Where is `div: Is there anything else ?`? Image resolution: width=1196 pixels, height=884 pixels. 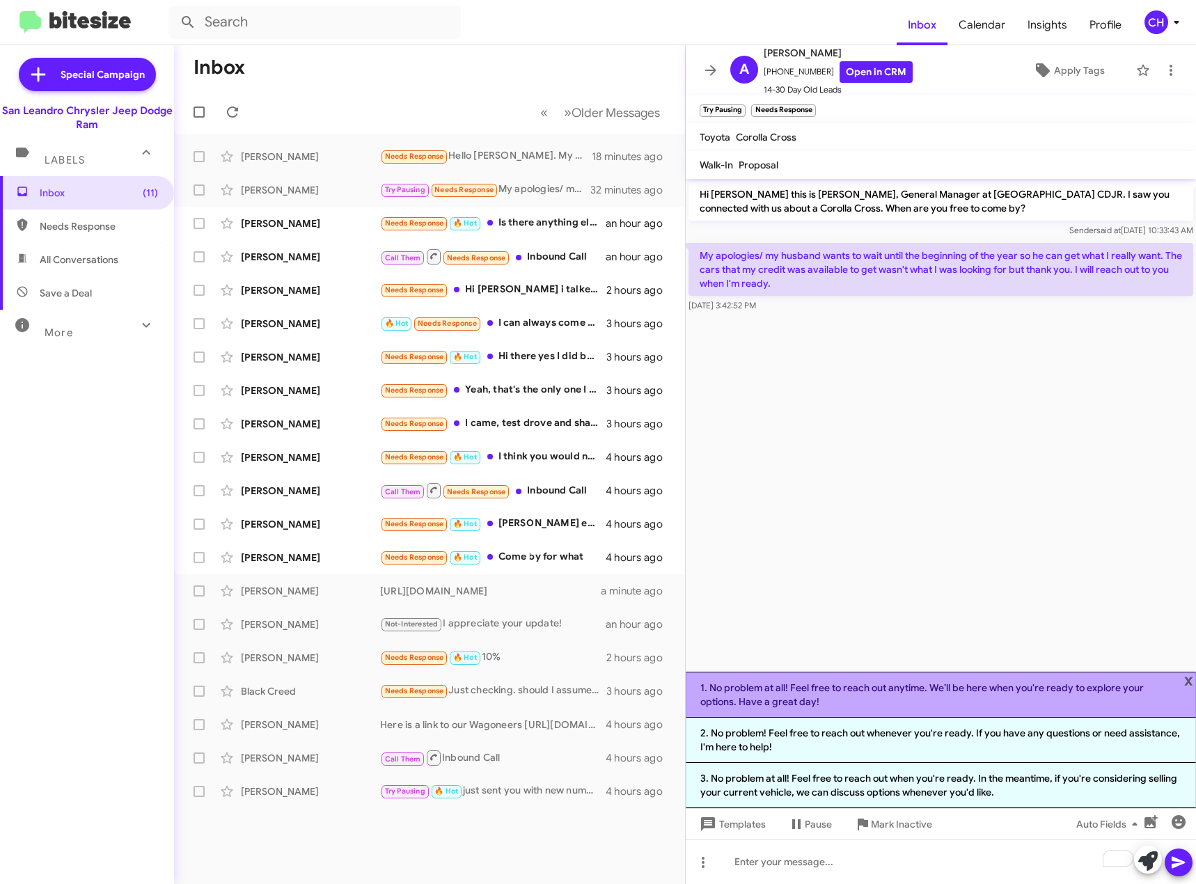
div: Is there anything else ? is located at coordinates (493, 223).